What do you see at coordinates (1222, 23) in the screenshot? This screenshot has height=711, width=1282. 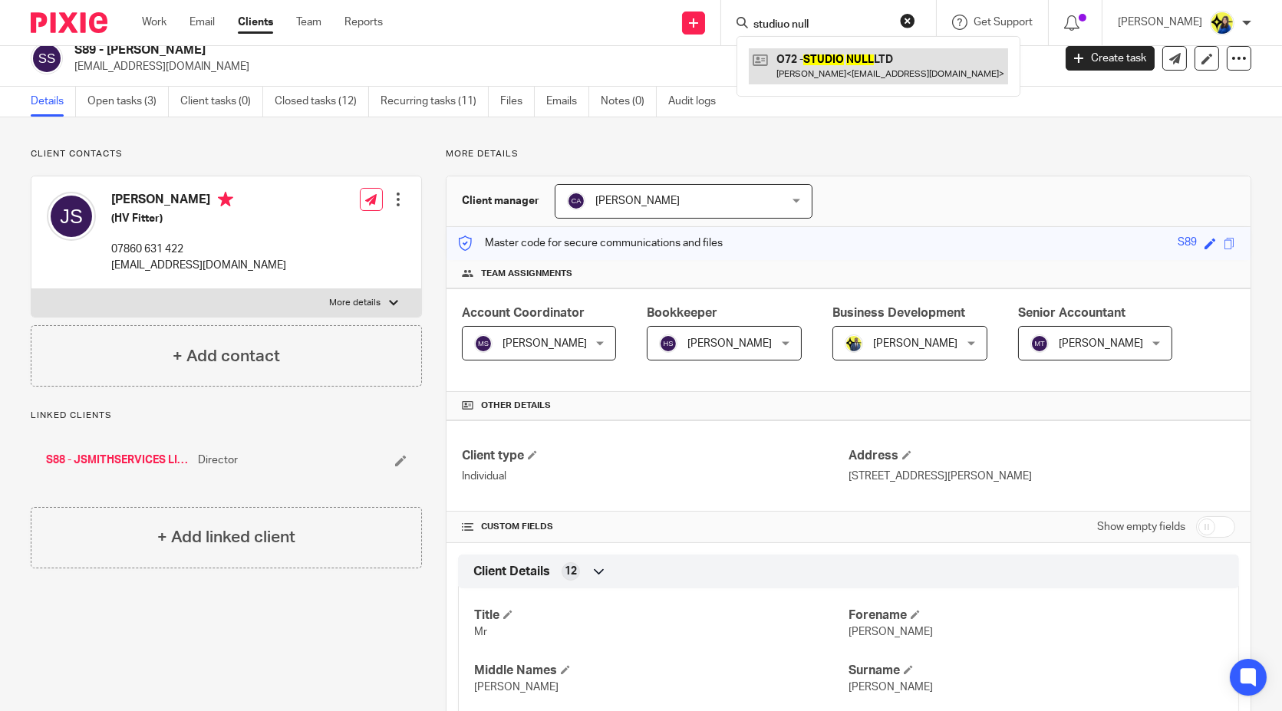 I see `img: Bobo-Starbridge%201.jpg` at bounding box center [1222, 23].